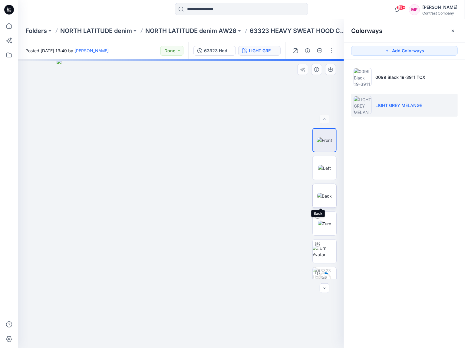 The height and width of the screenshot is (348, 465). What do you see at coordinates (298, 31) in the screenshot?
I see `p: 63323 HEAVY SWEAT HOOD CARDIGAN` at bounding box center [298, 31].